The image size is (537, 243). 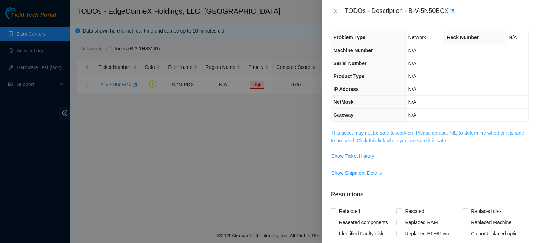 I want to click on span: Rebooted, so click(x=349, y=211).